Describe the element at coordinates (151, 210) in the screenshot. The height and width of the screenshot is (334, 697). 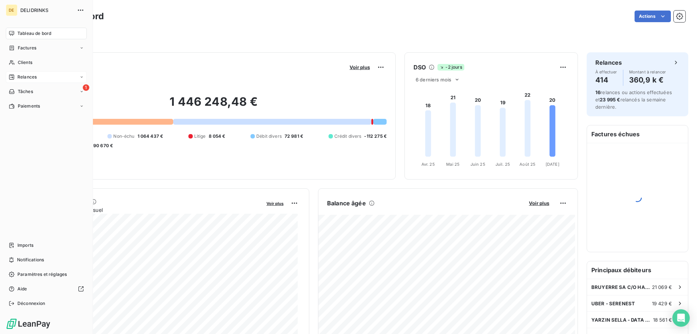
I see `span: Chiffre d'affaires mensuel` at that location.